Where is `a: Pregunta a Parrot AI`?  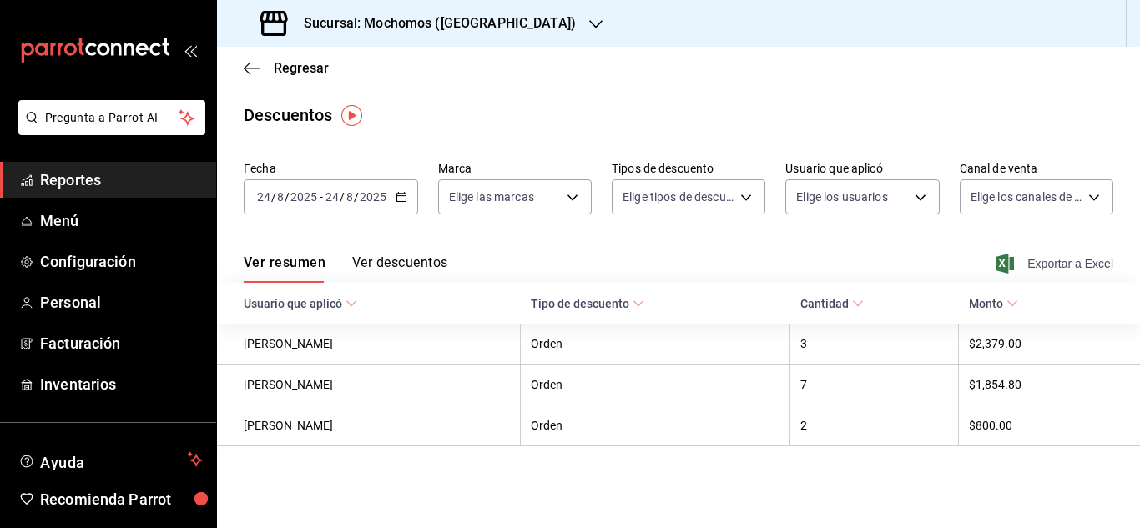
a: Pregunta a Parrot AI is located at coordinates (109, 129).